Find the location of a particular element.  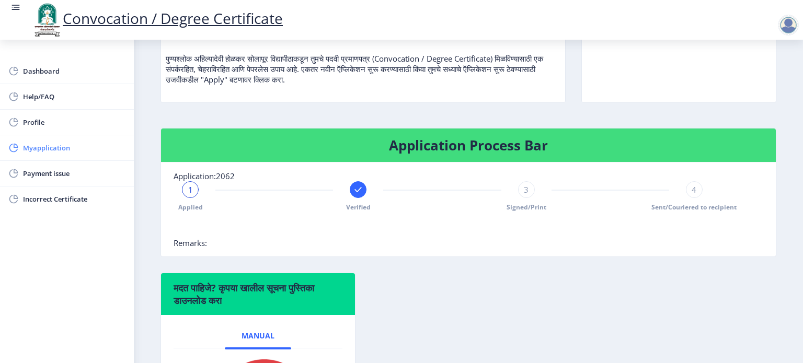

a: Manual is located at coordinates (258, 336).